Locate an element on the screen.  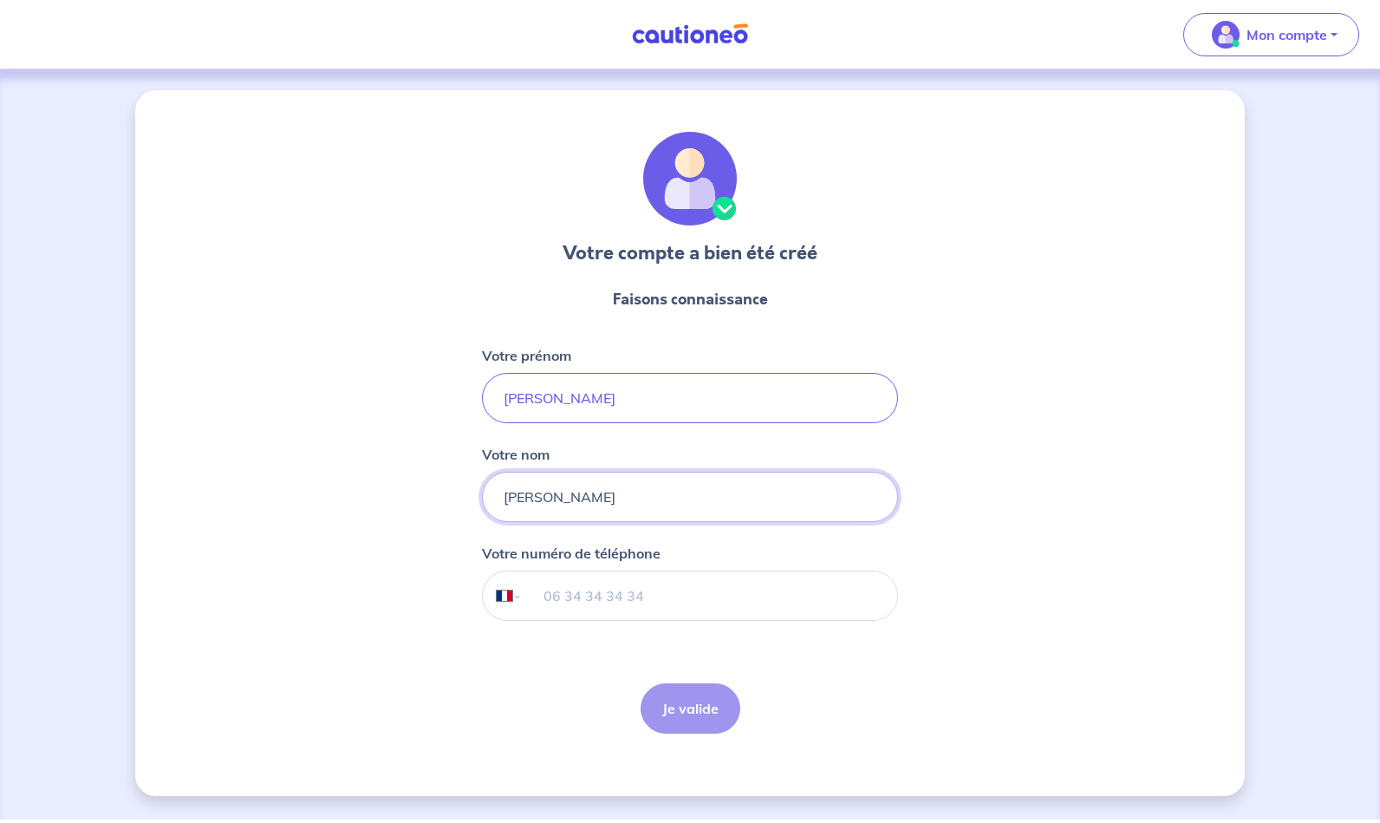
input: John is located at coordinates (690, 398).